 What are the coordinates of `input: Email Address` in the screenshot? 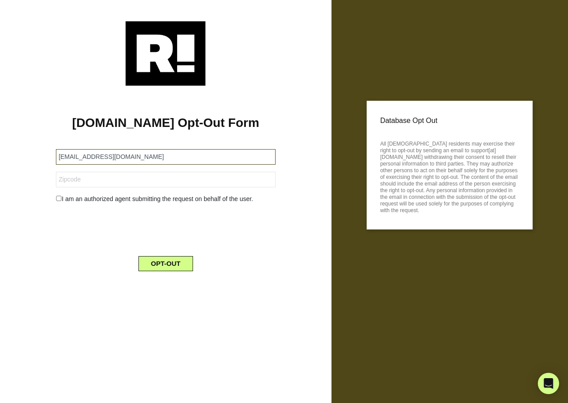 It's located at (166, 157).